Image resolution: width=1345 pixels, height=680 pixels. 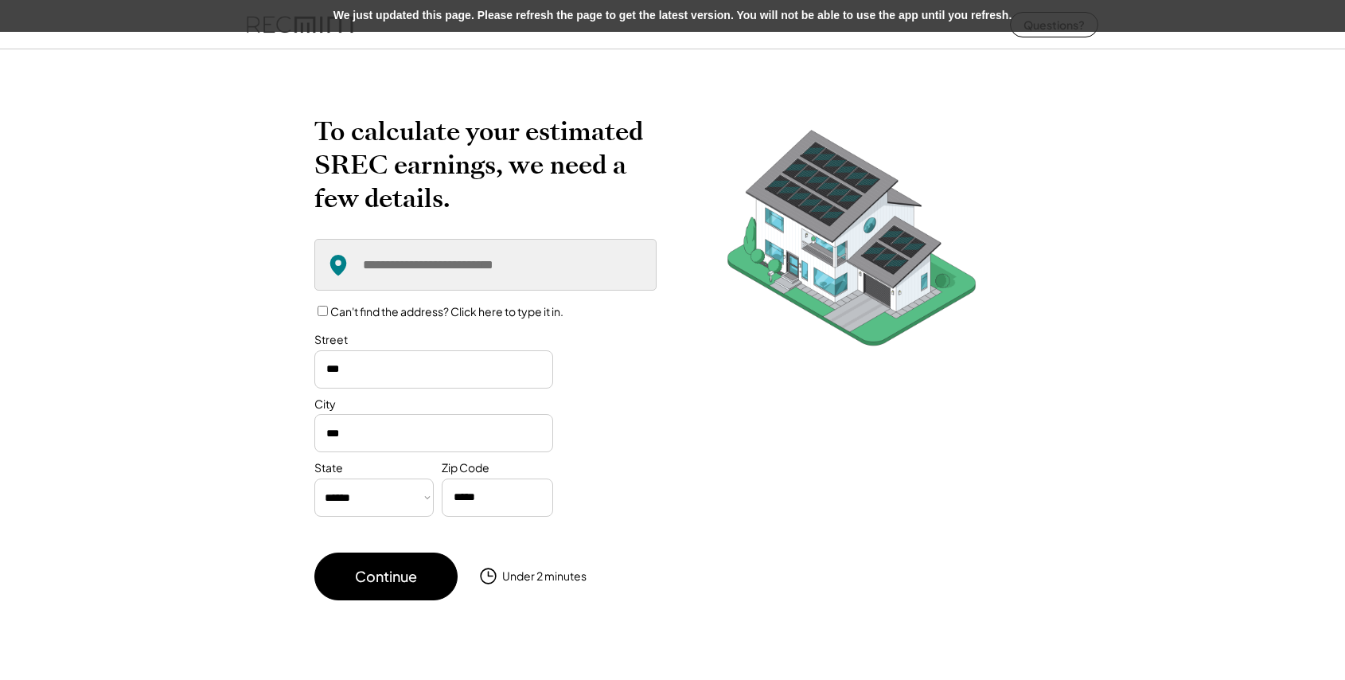 I want to click on div: Street, so click(x=331, y=340).